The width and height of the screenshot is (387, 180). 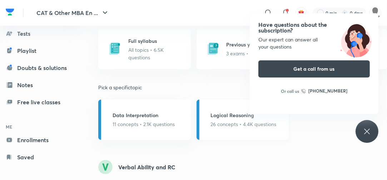 I want to click on button: Get a call from us, so click(x=314, y=69).